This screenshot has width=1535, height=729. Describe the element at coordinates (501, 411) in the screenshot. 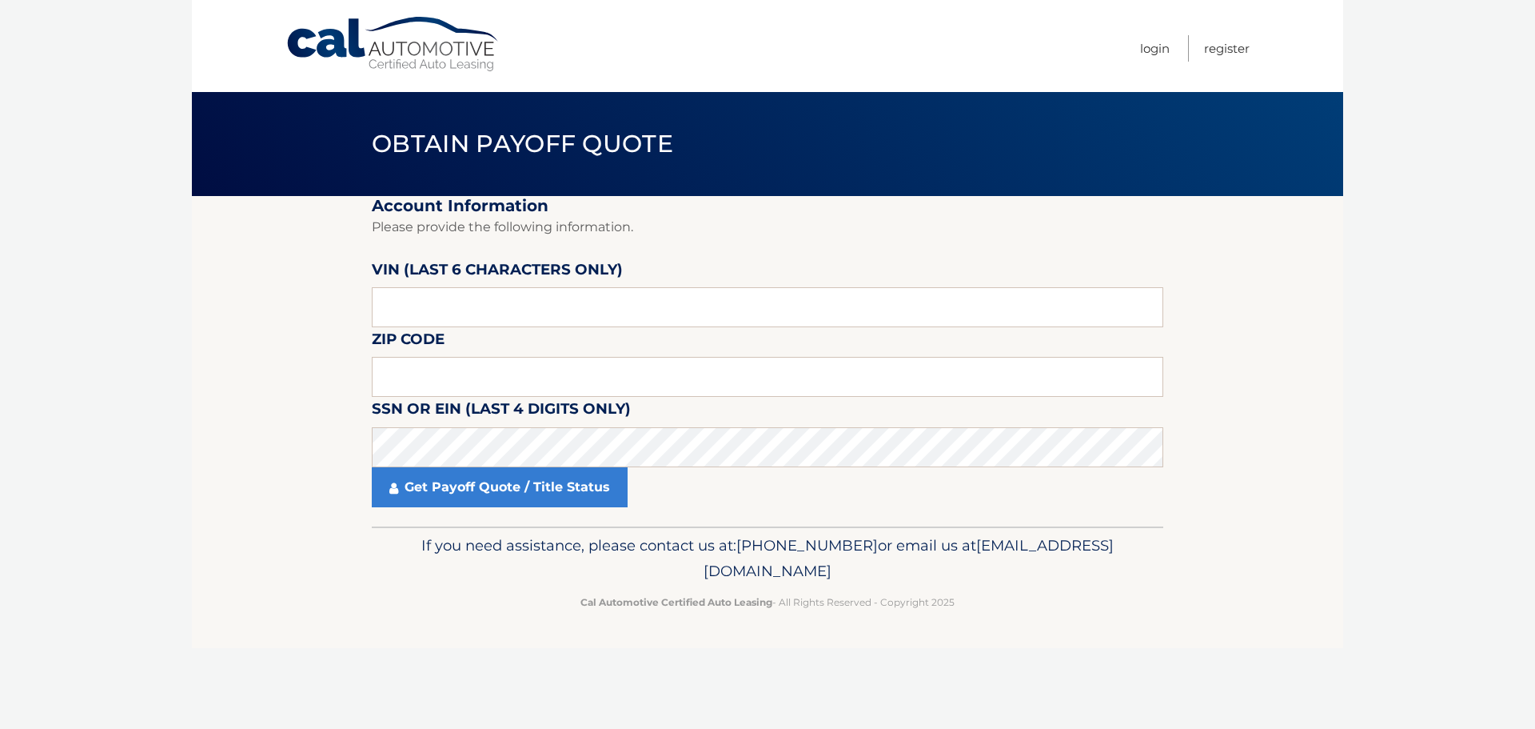

I see `label: SSN or EIN (last 4 digits only)` at that location.